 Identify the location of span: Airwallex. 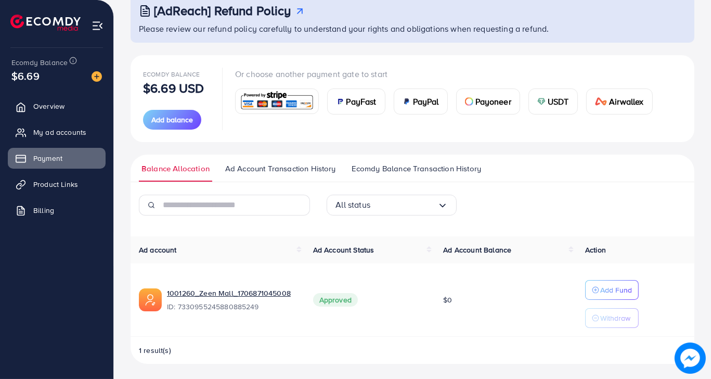
(626, 101).